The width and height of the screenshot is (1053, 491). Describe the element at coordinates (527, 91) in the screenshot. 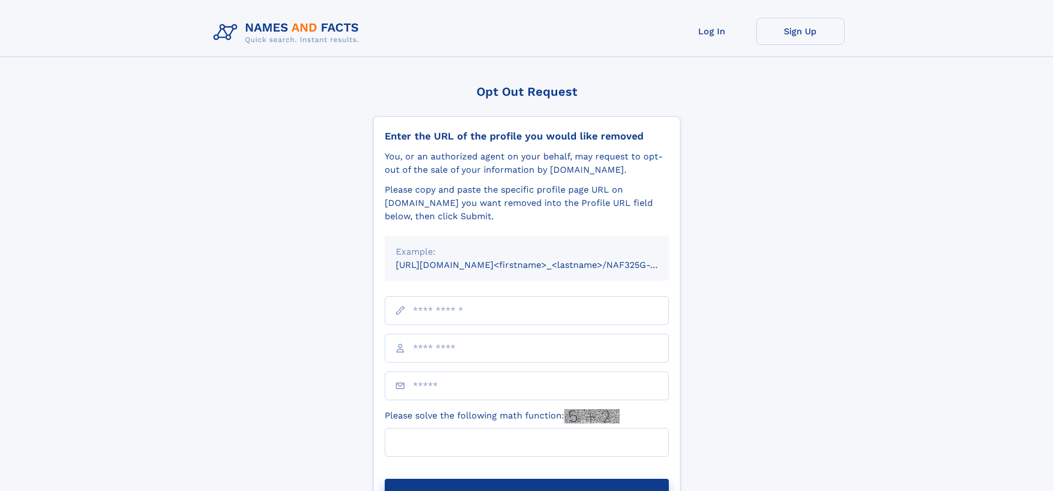

I see `div: Opt Out Request` at that location.